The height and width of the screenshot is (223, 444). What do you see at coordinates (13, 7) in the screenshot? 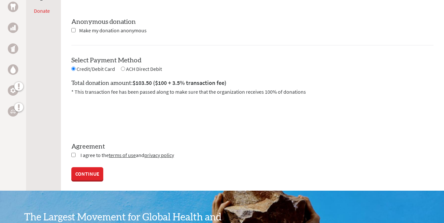
I see `img: Dental` at bounding box center [13, 7].